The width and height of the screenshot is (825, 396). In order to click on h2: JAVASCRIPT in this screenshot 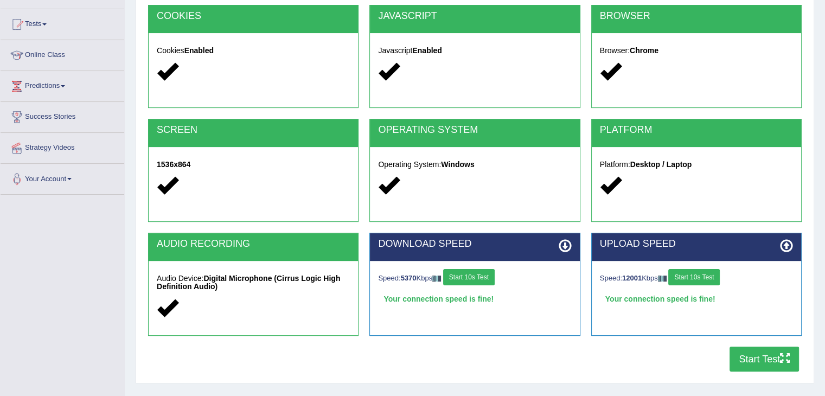, I will do `click(474, 16)`.